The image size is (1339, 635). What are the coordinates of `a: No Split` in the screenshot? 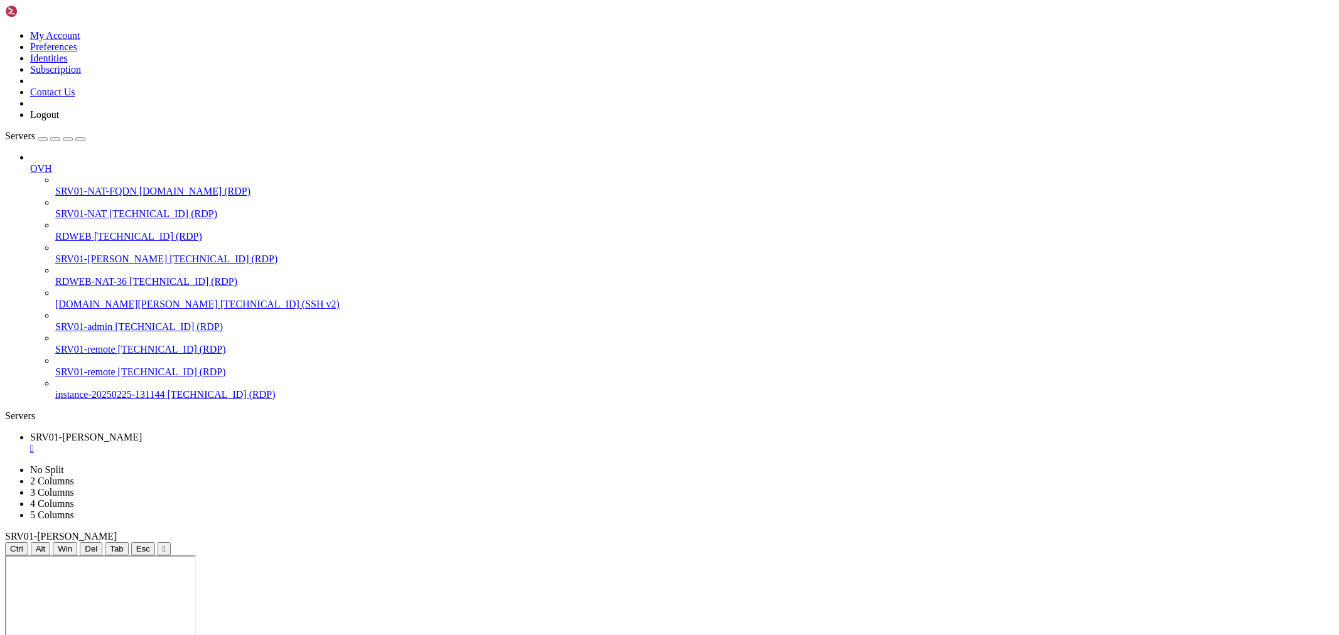 It's located at (47, 469).